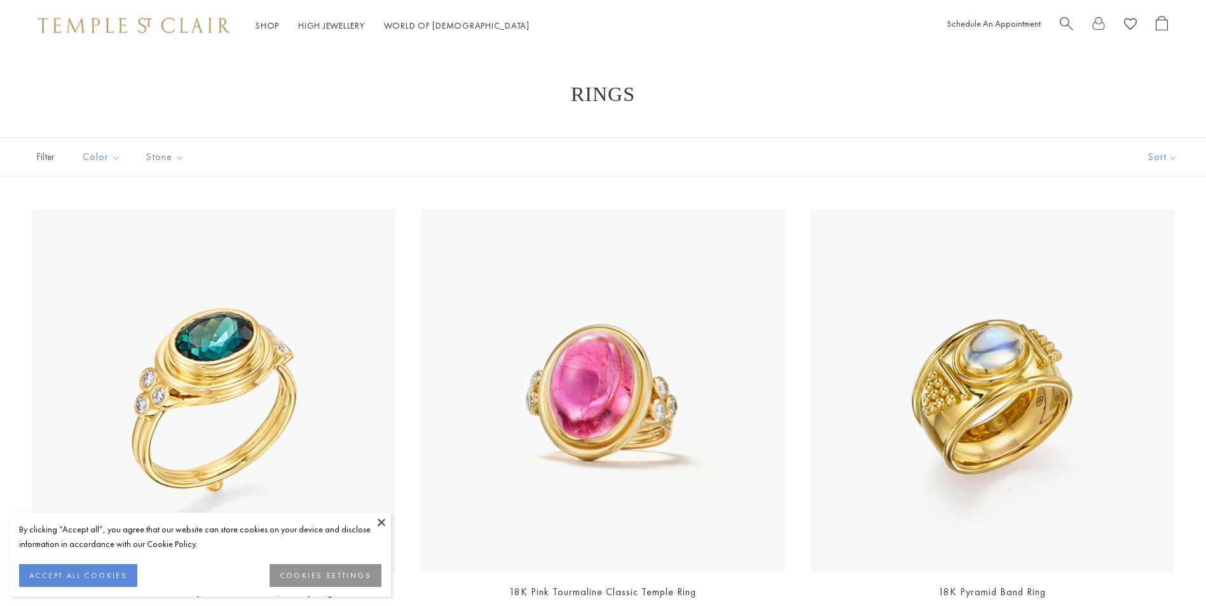  What do you see at coordinates (1130, 25) in the screenshot?
I see `a: View Wishlist` at bounding box center [1130, 25].